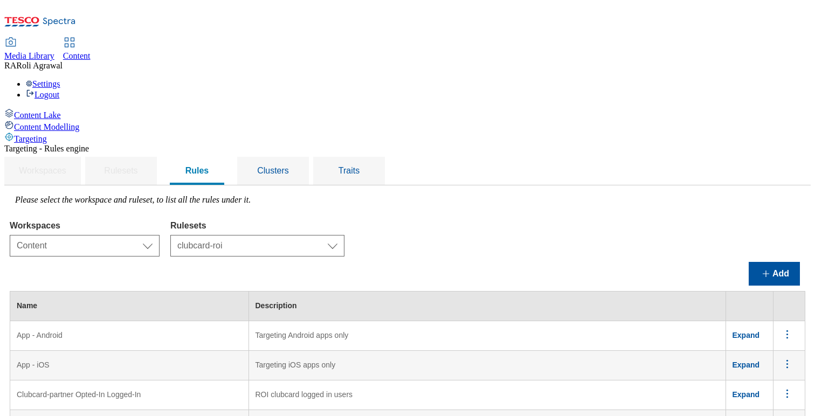 This screenshot has width=815, height=416. What do you see at coordinates (129, 336) in the screenshot?
I see `td: App - Android` at bounding box center [129, 336].